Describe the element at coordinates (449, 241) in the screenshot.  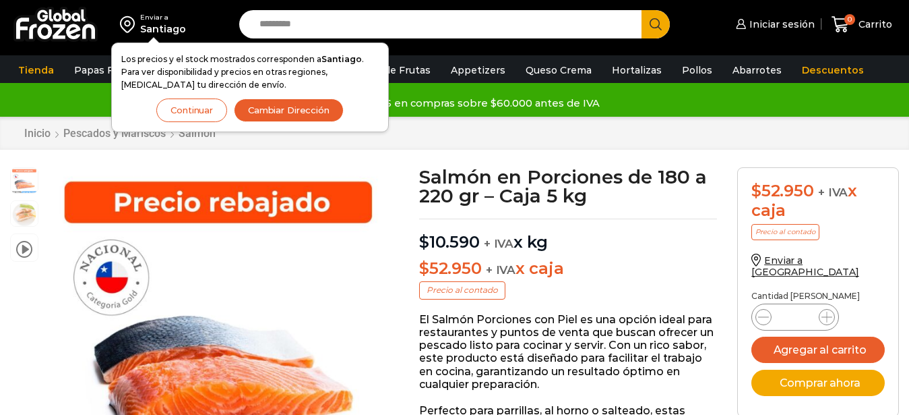
I see `bdi: 10.590` at that location.